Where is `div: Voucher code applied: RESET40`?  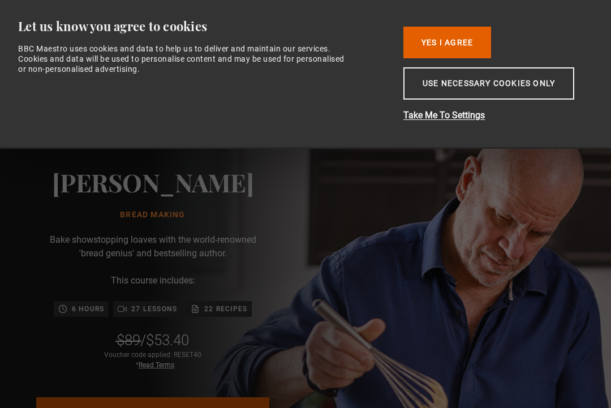
div: Voucher code applied: RESET40 is located at coordinates (153, 360).